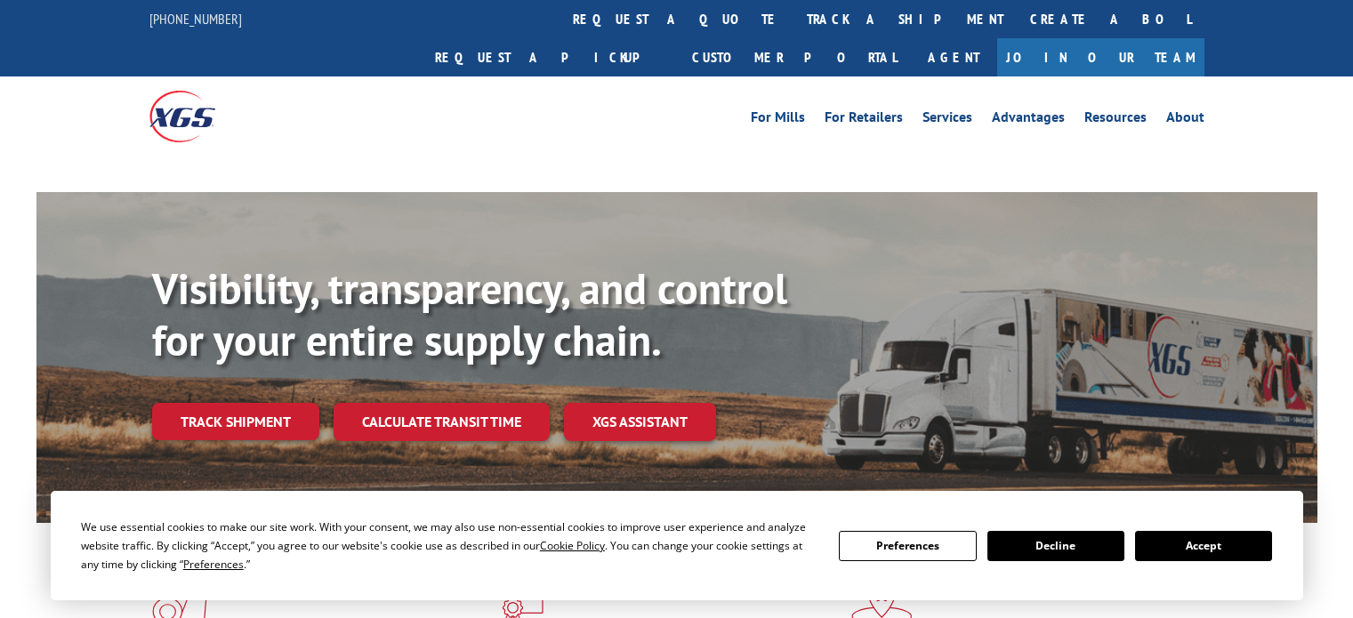 The image size is (1353, 618). I want to click on a: About, so click(1185, 120).